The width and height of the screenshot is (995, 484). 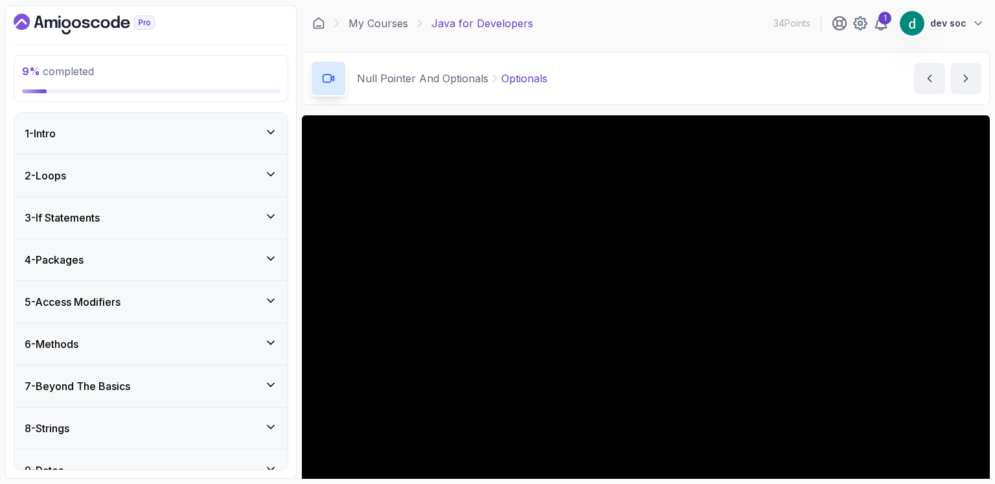 I want to click on img: user profile image, so click(x=912, y=23).